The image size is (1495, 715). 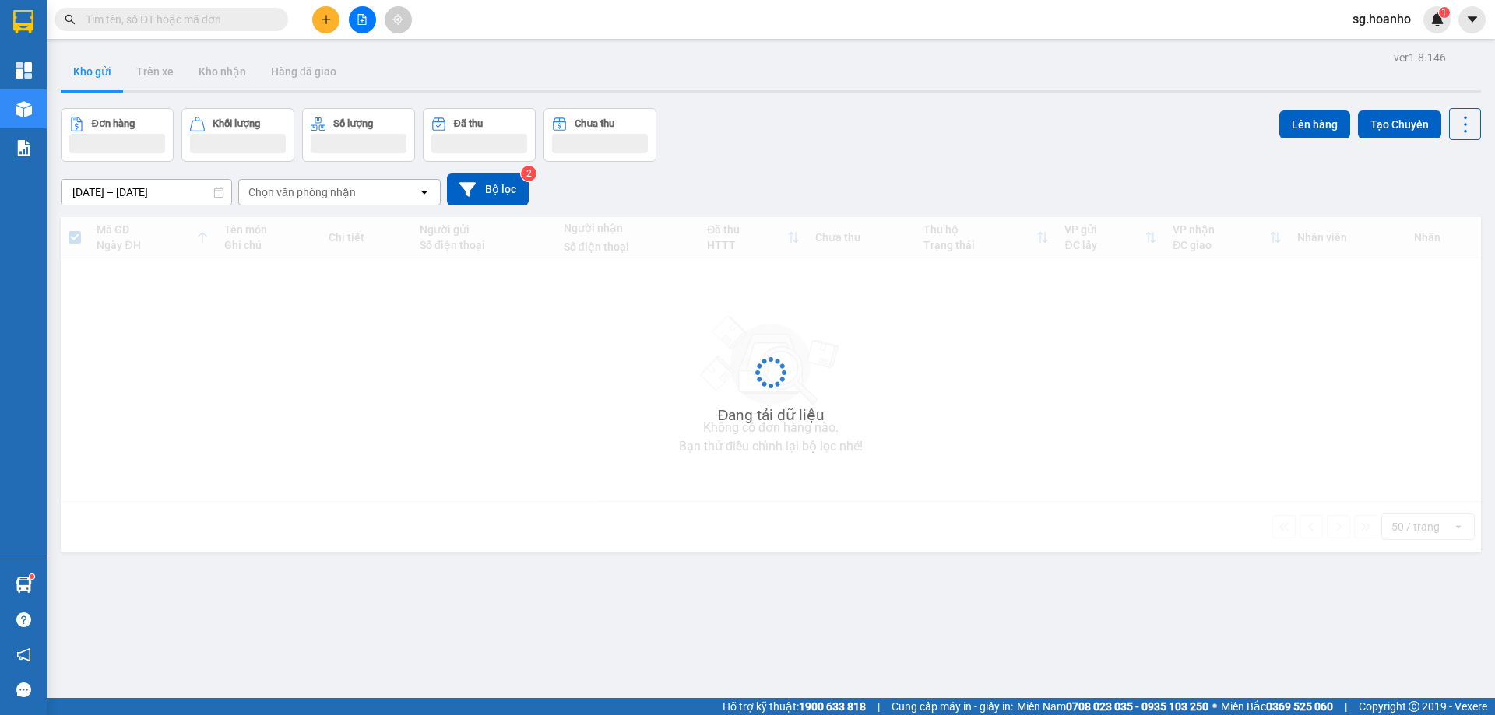 I want to click on button: plus, so click(x=325, y=19).